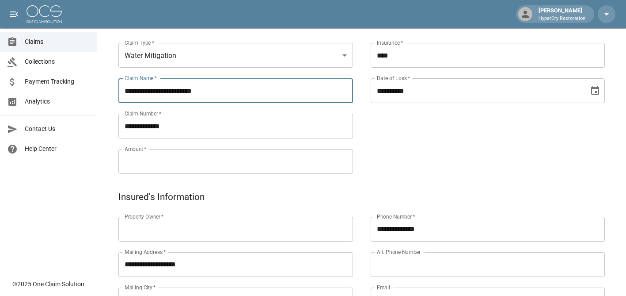  Describe the element at coordinates (14, 14) in the screenshot. I see `button: open drawer` at that location.